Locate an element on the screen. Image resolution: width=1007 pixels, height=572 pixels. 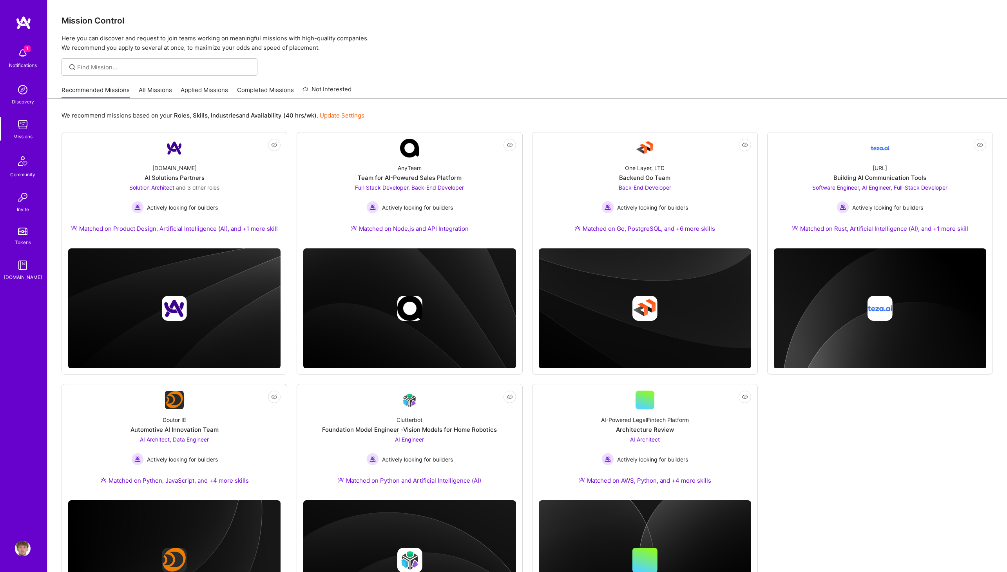
a: User Avatar is located at coordinates (23, 549).